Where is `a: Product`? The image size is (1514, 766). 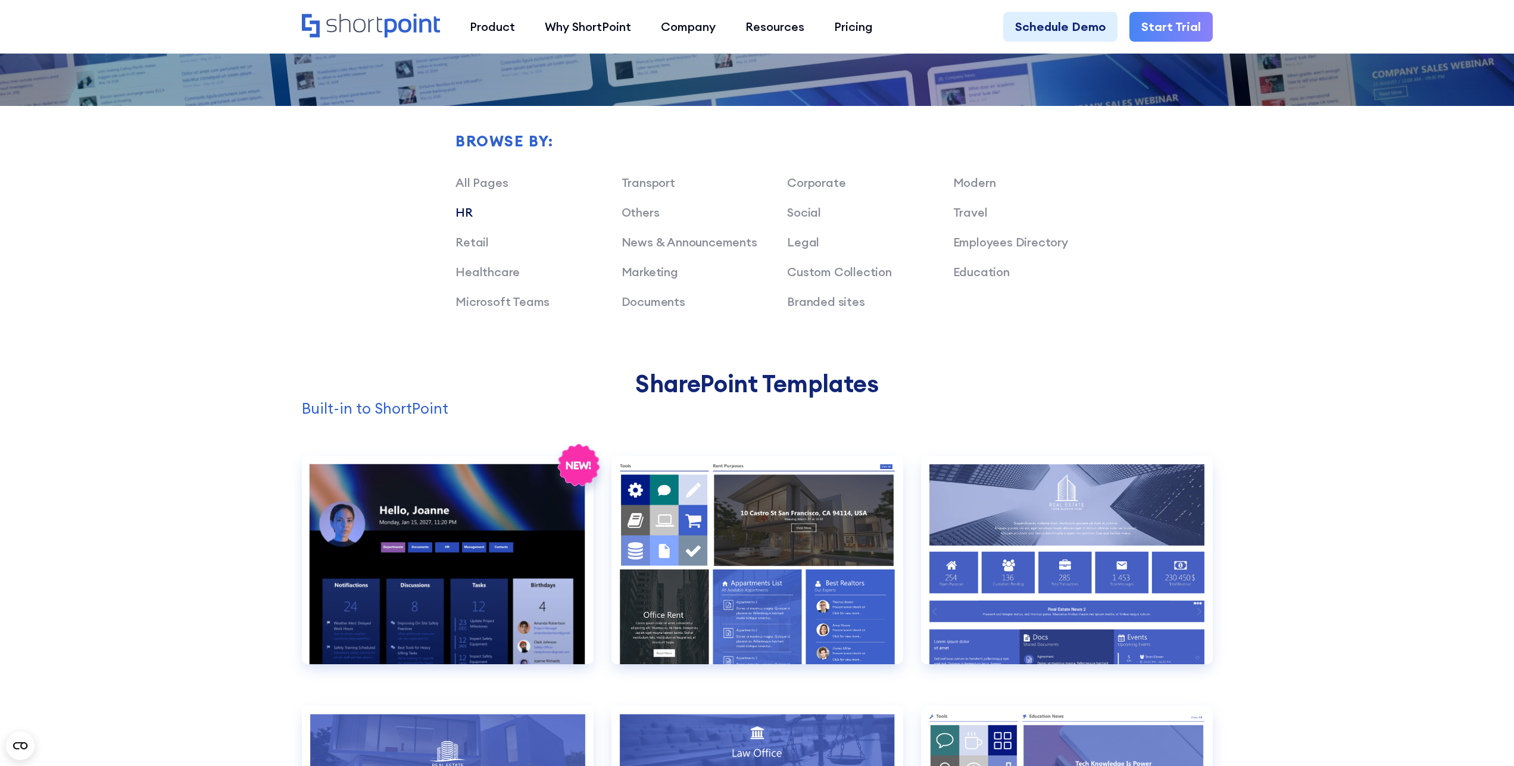
a: Product is located at coordinates (492, 27).